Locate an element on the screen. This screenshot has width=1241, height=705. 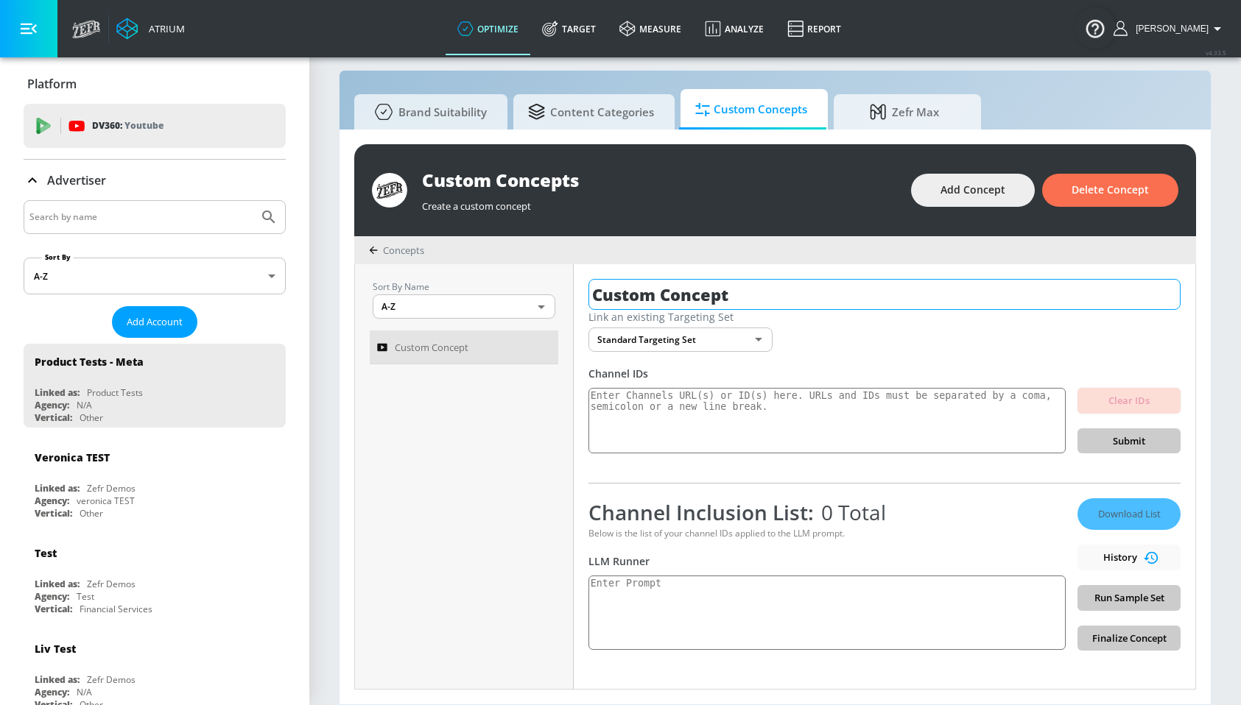
div: TestLinked as:Zefr DemosAgency:TestVertical:Financial Services is located at coordinates (155, 577).